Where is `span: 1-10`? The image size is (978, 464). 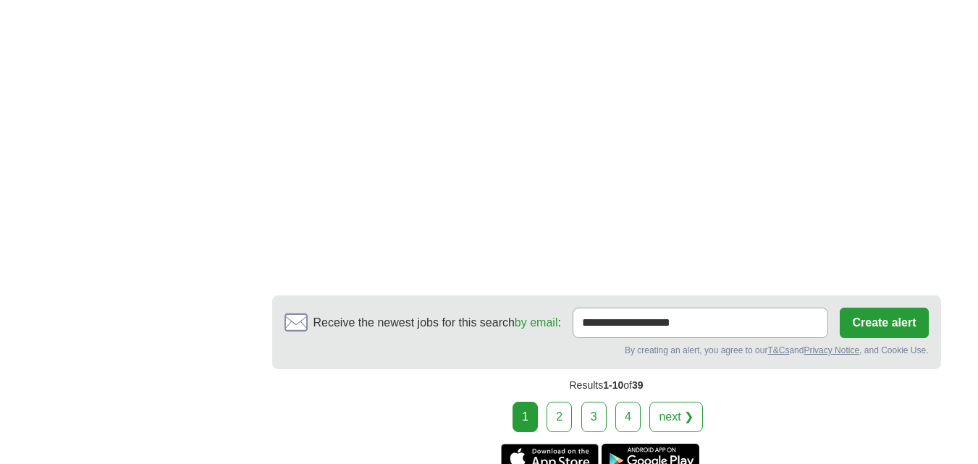 span: 1-10 is located at coordinates (613, 385).